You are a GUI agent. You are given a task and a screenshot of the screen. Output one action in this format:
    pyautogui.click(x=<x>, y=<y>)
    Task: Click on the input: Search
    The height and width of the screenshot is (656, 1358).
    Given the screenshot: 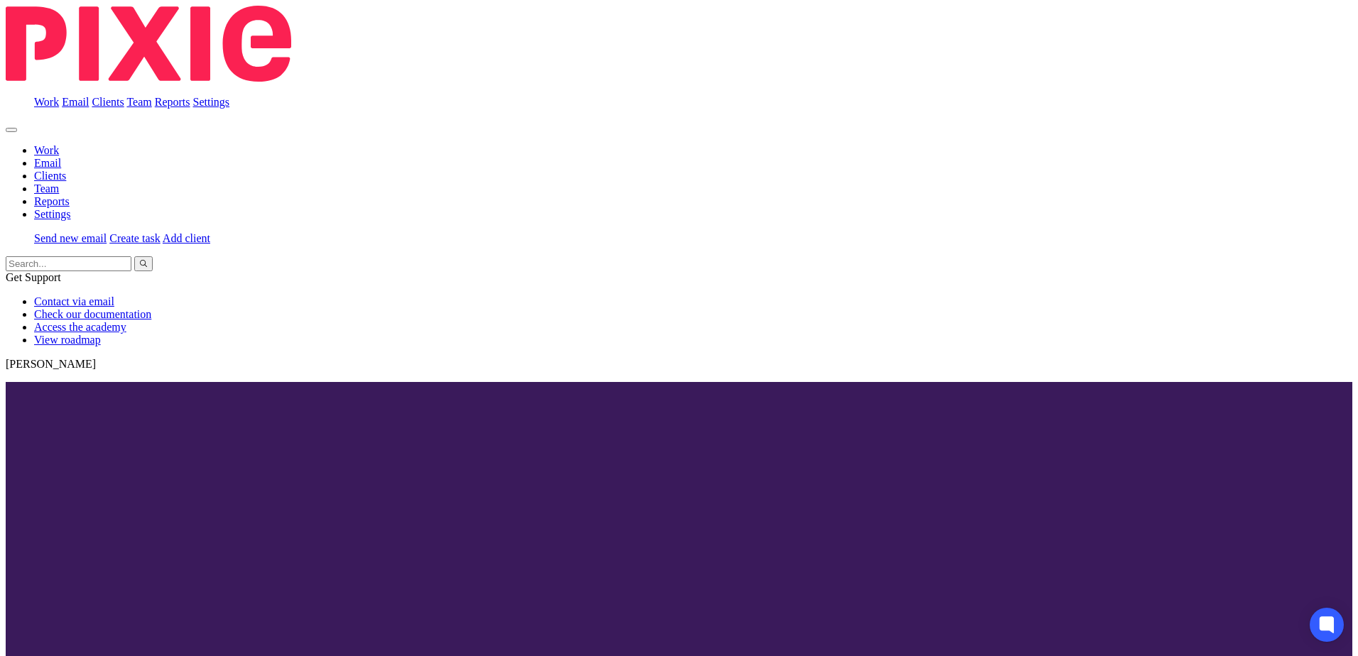 What is the action you would take?
    pyautogui.click(x=68, y=264)
    